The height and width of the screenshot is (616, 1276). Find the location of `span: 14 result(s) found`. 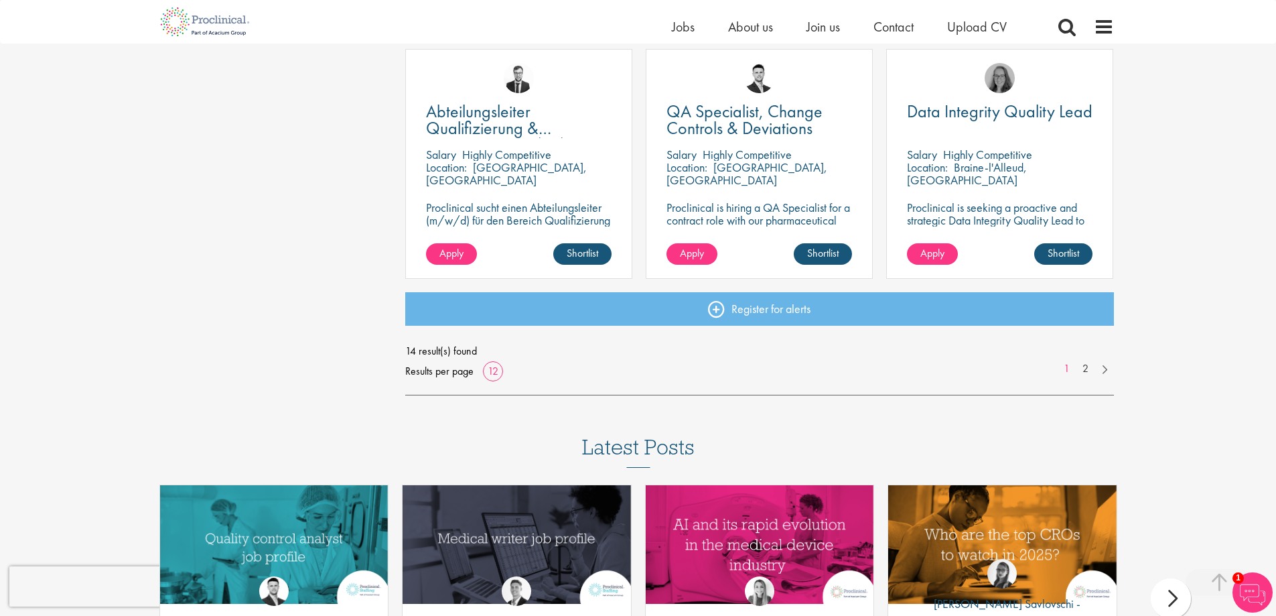

span: 14 result(s) found is located at coordinates (760, 351).